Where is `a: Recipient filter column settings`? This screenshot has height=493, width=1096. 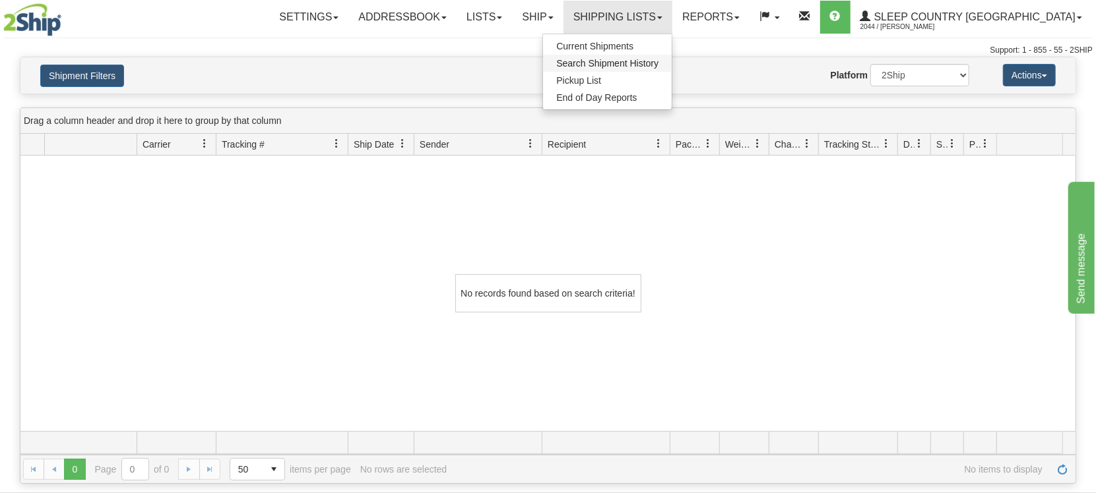
a: Recipient filter column settings is located at coordinates (658, 144).